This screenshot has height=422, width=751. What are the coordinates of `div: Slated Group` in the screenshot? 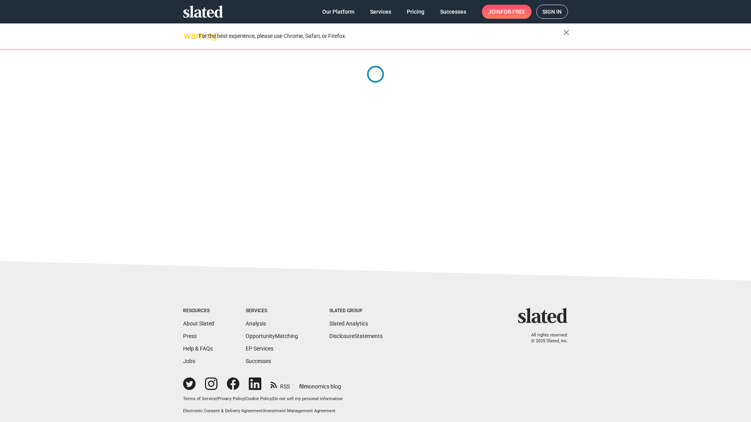 It's located at (356, 311).